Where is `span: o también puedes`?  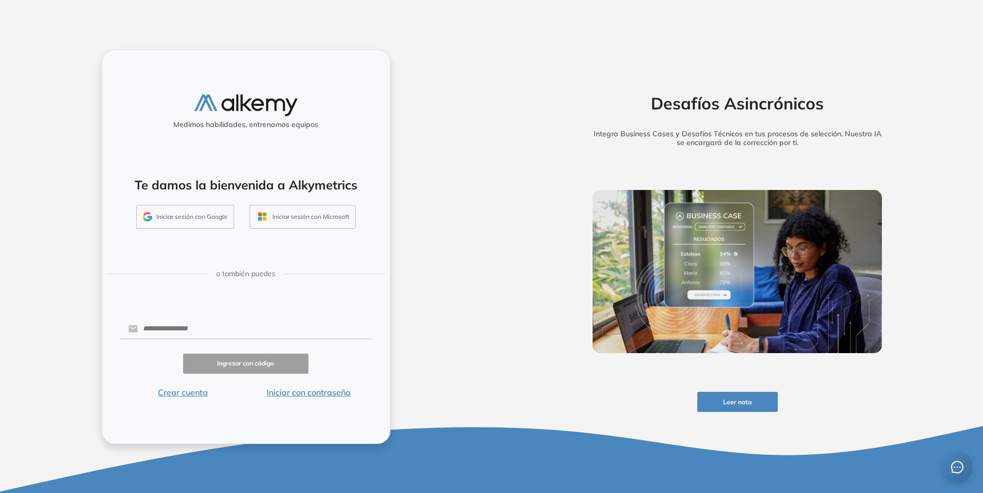
span: o también puedes is located at coordinates (246, 273).